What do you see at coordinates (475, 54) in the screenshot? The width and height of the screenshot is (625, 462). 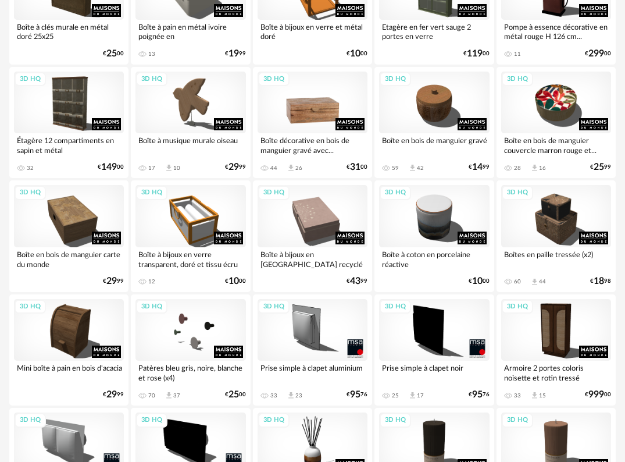 I see `span: 119` at bounding box center [475, 54].